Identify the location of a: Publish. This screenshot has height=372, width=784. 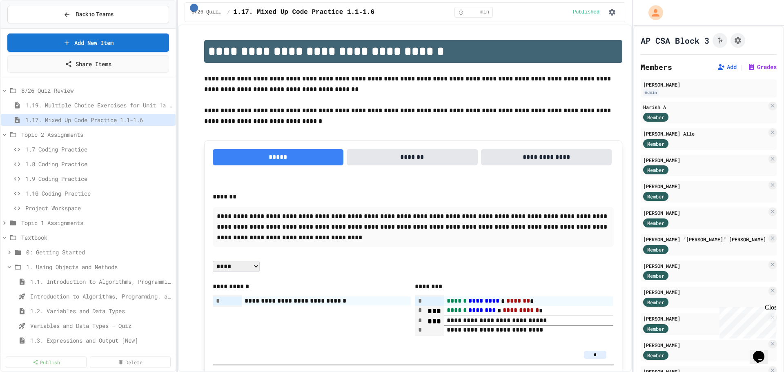
(46, 362).